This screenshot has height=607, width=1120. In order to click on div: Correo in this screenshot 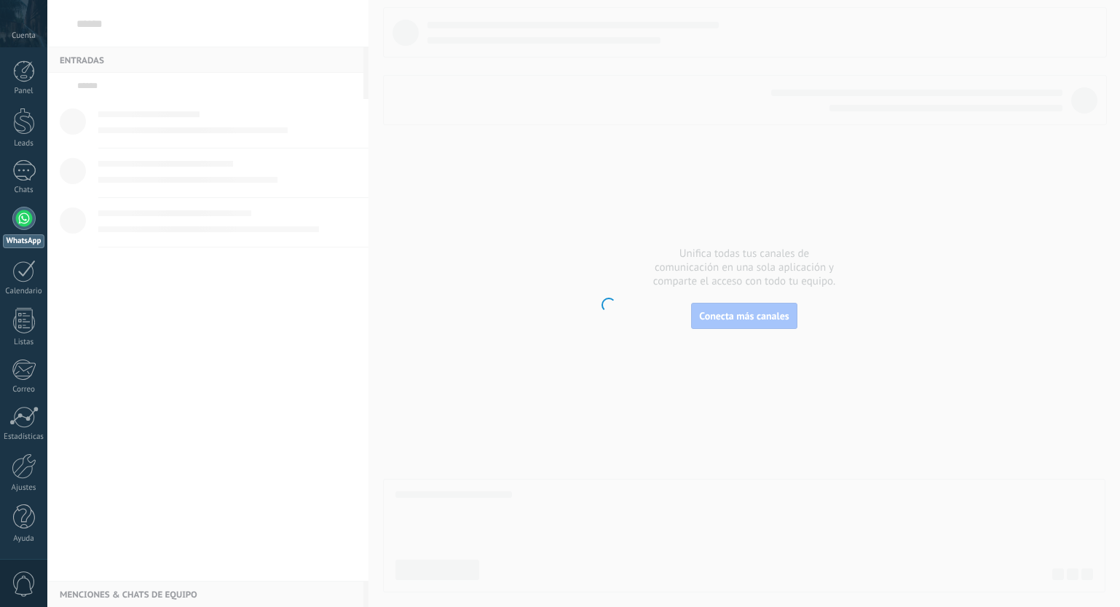, I will do `click(24, 390)`.